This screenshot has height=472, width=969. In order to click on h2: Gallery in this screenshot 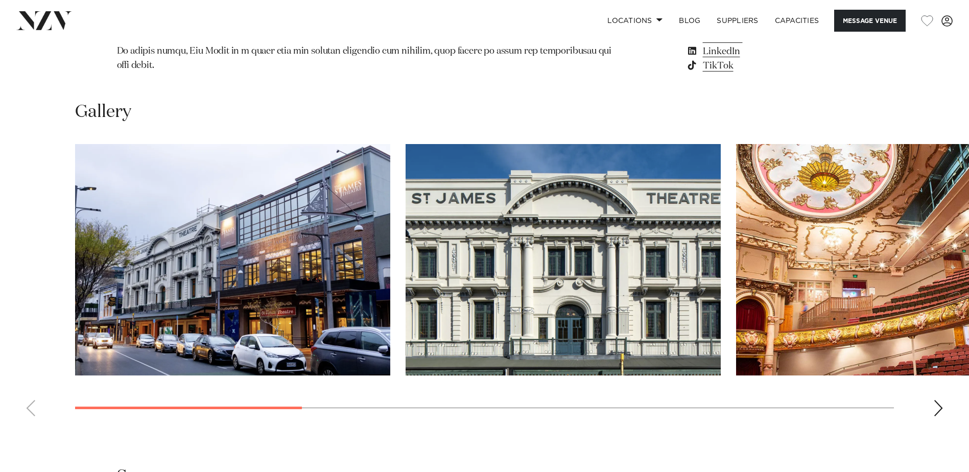, I will do `click(103, 112)`.